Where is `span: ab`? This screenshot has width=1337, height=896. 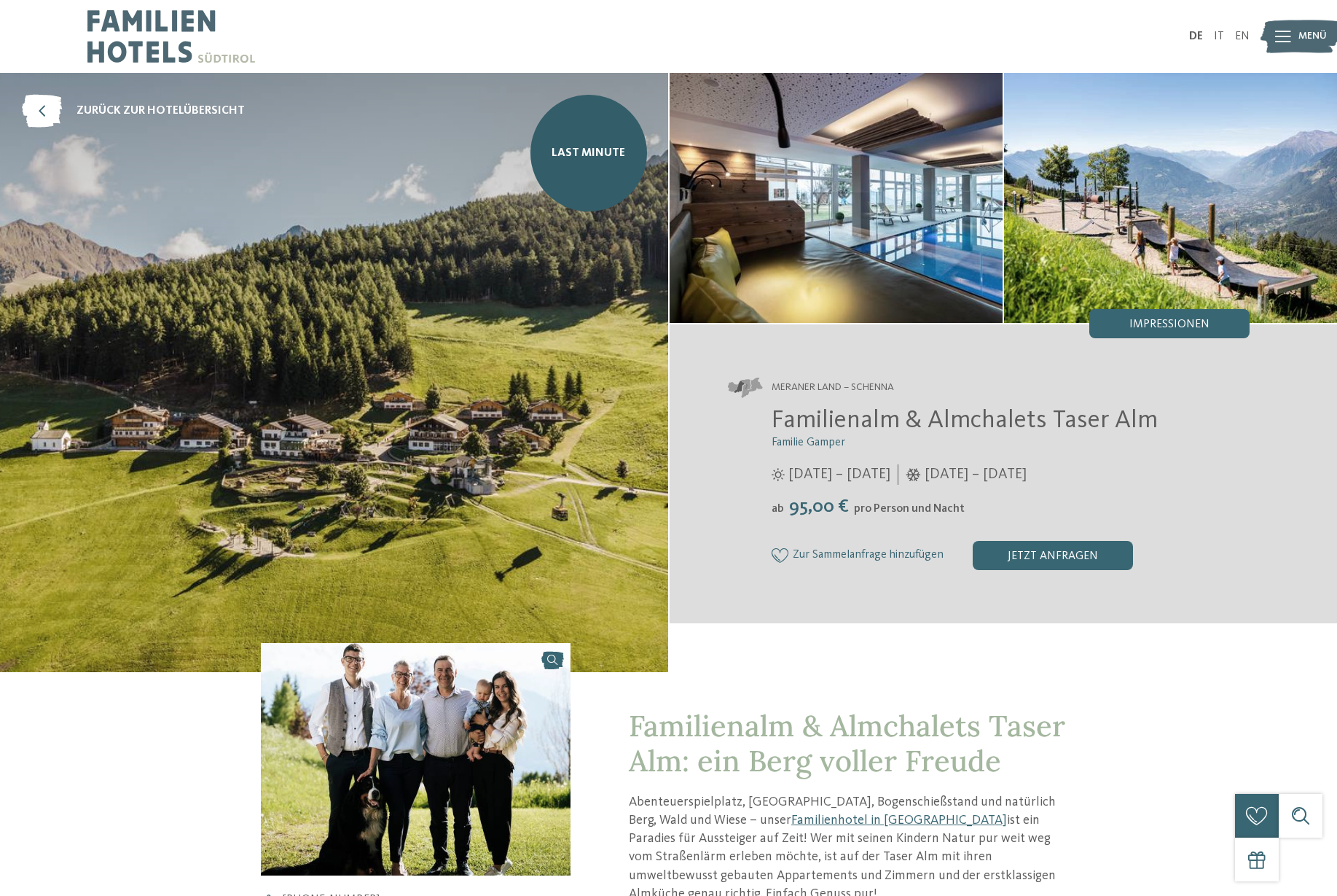
span: ab is located at coordinates (777, 508).